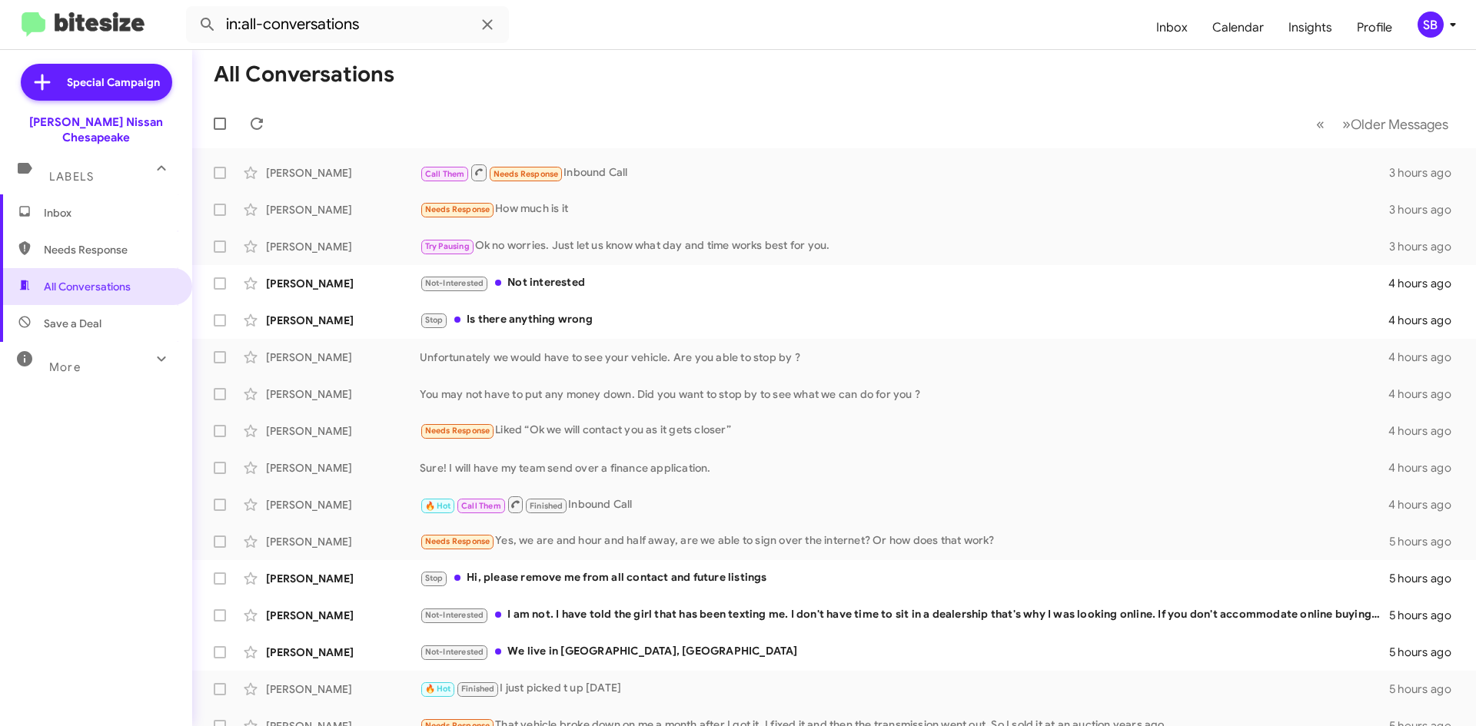  I want to click on button: Next, so click(1395, 124).